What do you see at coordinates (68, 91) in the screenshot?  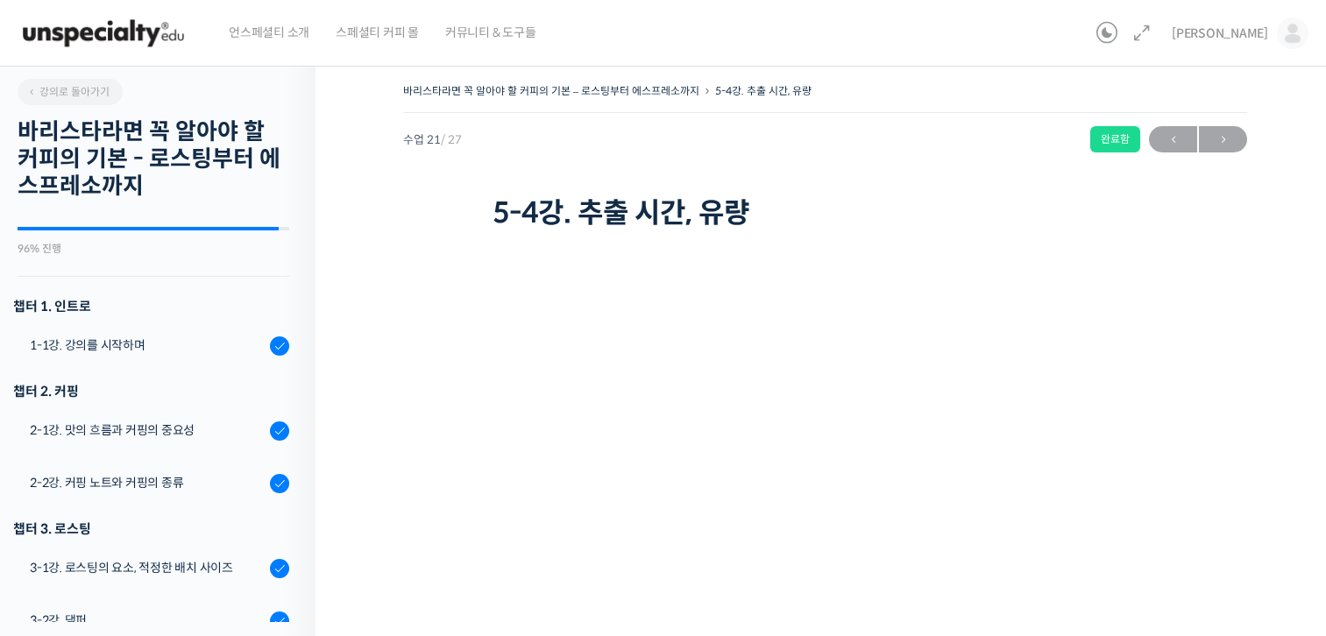 I see `span: 강의로 돌아가기` at bounding box center [68, 91].